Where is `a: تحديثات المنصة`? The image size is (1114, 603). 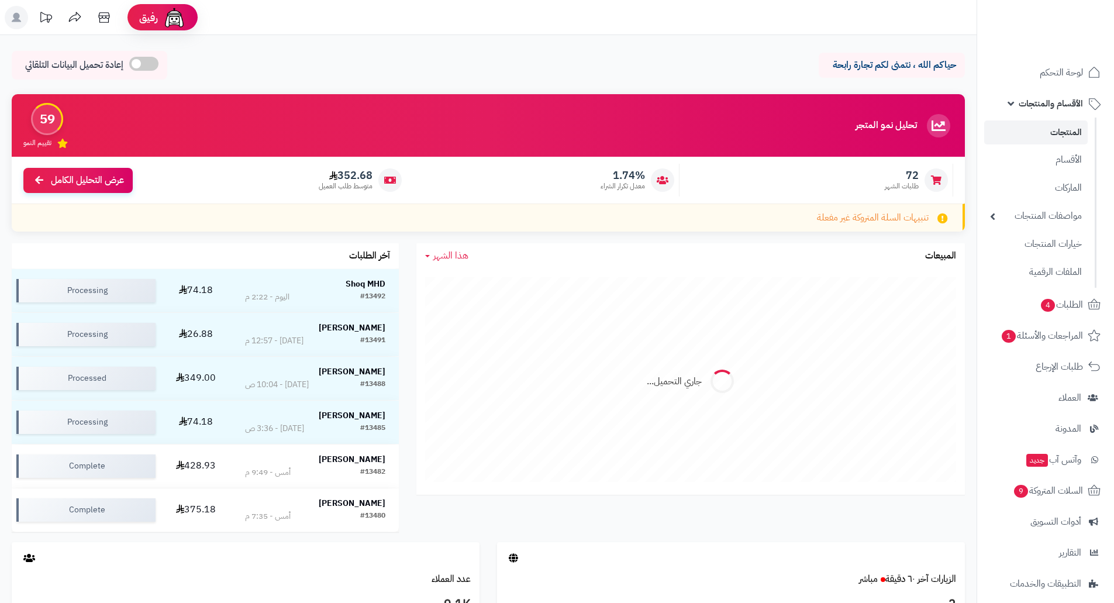
a: تحديثات المنصة is located at coordinates (46, 19).